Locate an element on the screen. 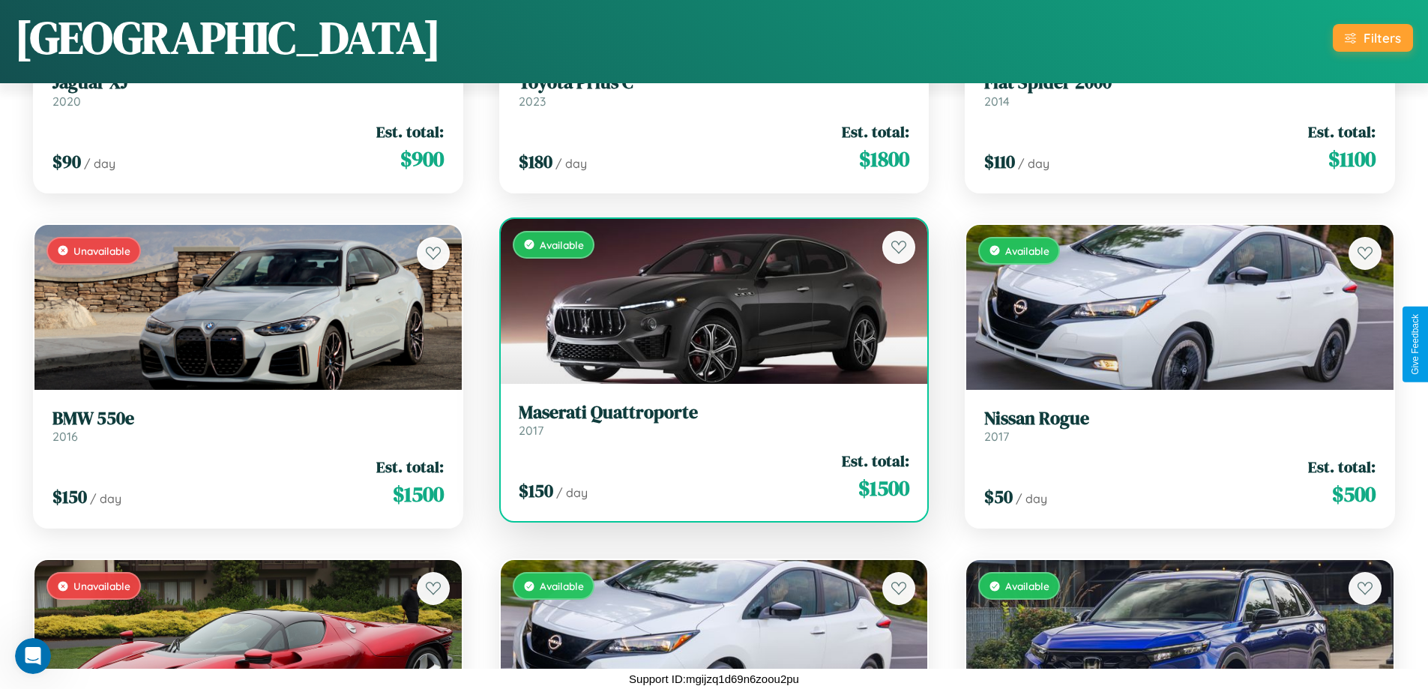  h3: Maserati Quattroporte is located at coordinates (715, 412).